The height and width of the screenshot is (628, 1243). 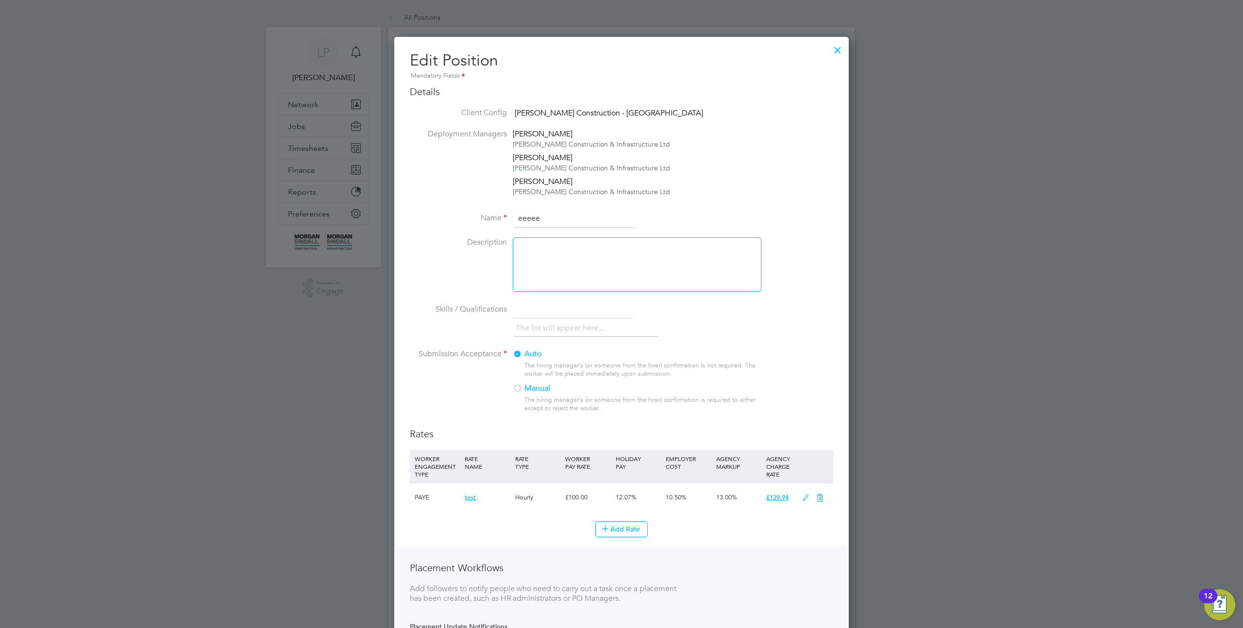 I want to click on label: Auto, so click(x=632, y=354).